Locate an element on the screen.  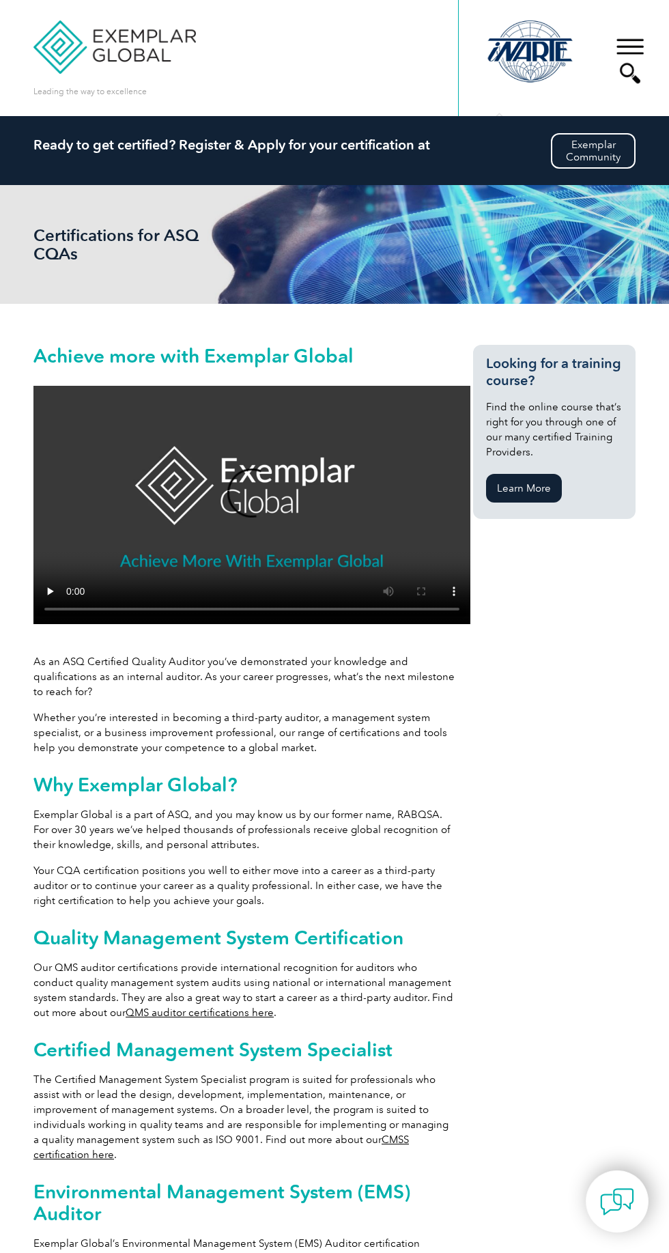
h2: Why Exemplar Global? is located at coordinates (244, 784).